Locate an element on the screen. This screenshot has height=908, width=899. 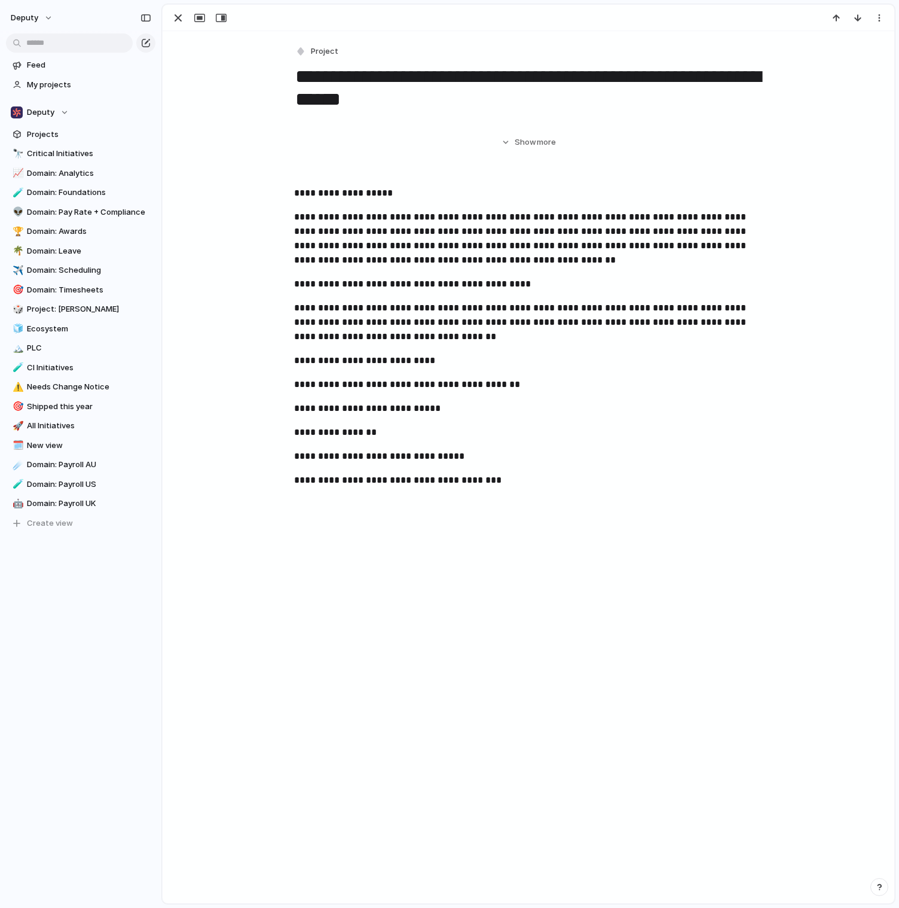
div: 🏔️PLC is located at coordinates (81, 348).